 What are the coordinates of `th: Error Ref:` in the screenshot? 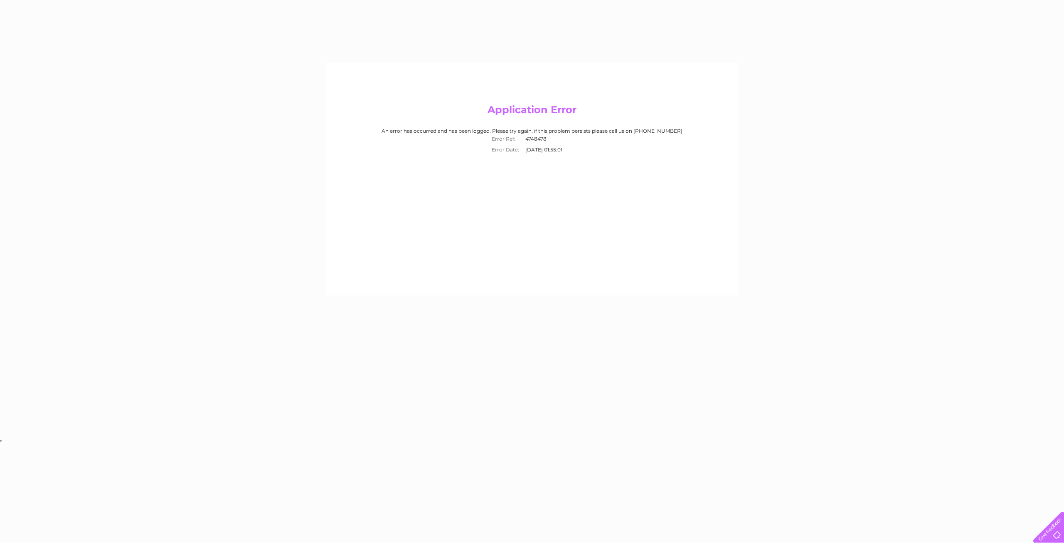 It's located at (506, 139).